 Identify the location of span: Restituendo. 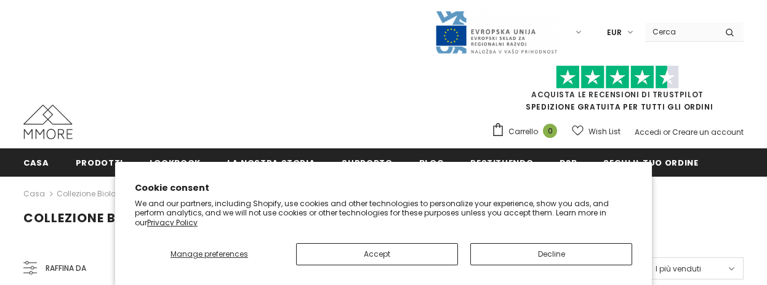
(502, 163).